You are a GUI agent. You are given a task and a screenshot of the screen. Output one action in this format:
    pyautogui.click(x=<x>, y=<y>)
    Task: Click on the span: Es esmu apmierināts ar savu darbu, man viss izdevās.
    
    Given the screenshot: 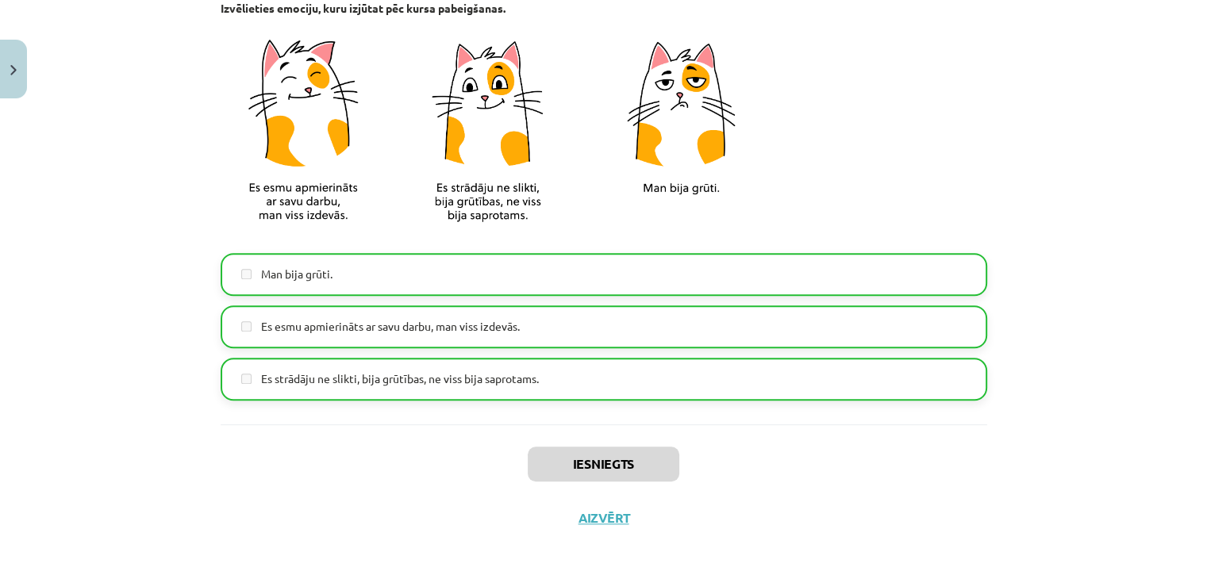 What is the action you would take?
    pyautogui.click(x=390, y=326)
    